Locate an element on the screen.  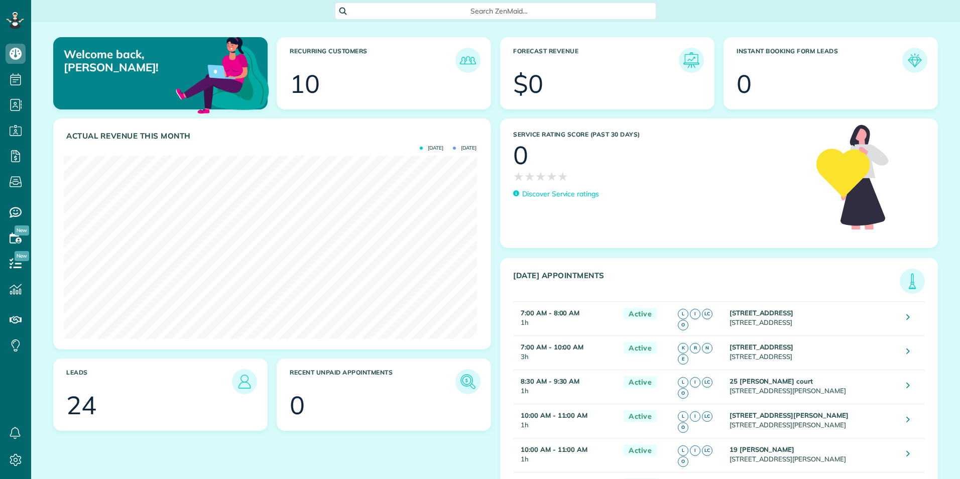
span: N is located at coordinates (707, 348).